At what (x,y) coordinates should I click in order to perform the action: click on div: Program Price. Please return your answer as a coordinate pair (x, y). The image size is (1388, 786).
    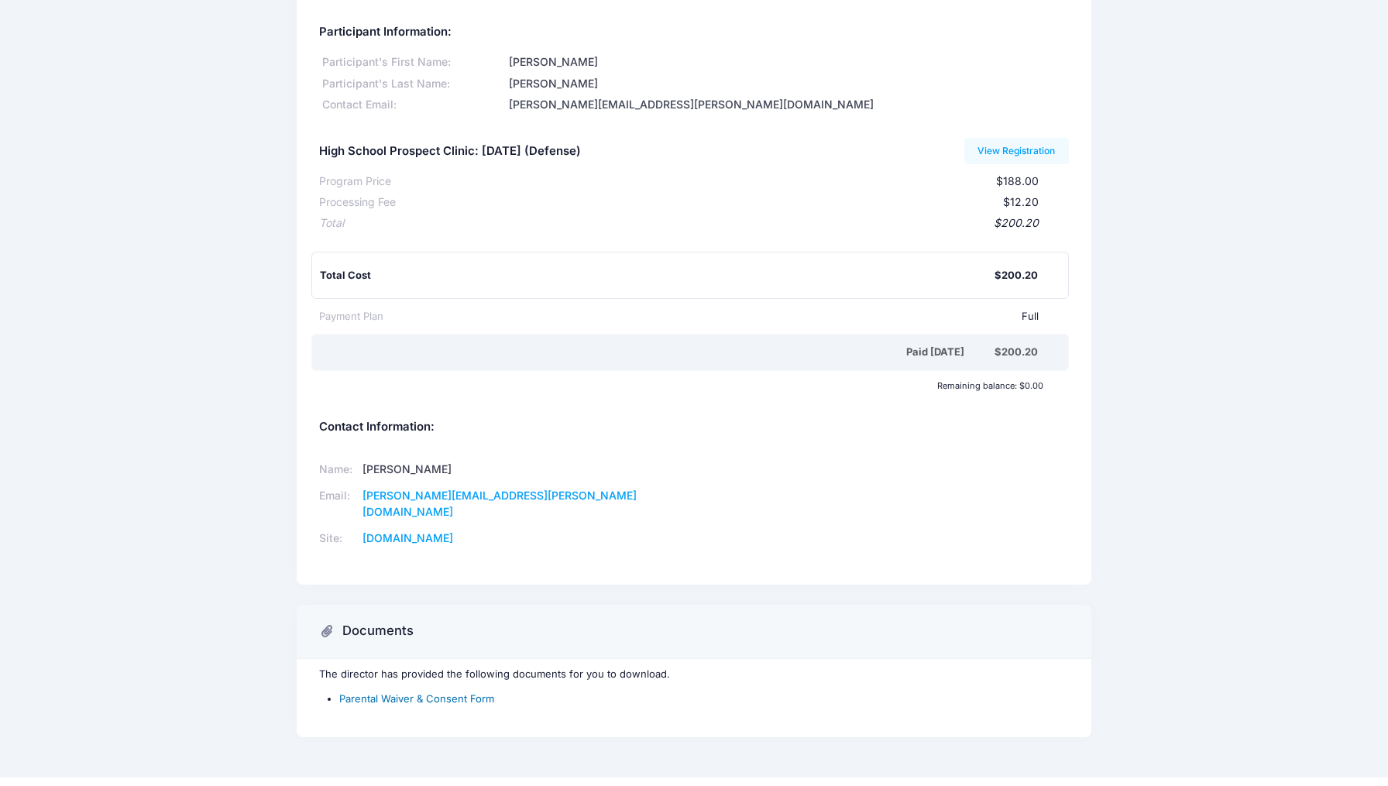
    Looking at the image, I should click on (355, 181).